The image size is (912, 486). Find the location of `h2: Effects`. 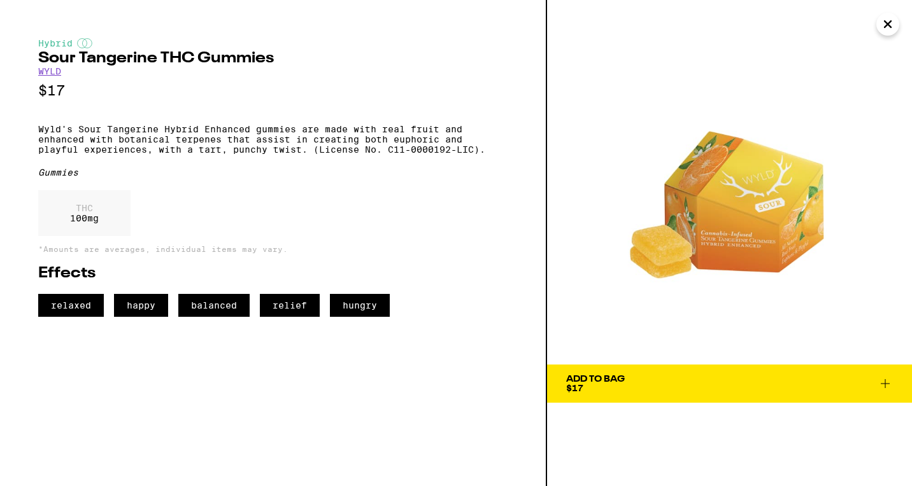

h2: Effects is located at coordinates (272, 274).